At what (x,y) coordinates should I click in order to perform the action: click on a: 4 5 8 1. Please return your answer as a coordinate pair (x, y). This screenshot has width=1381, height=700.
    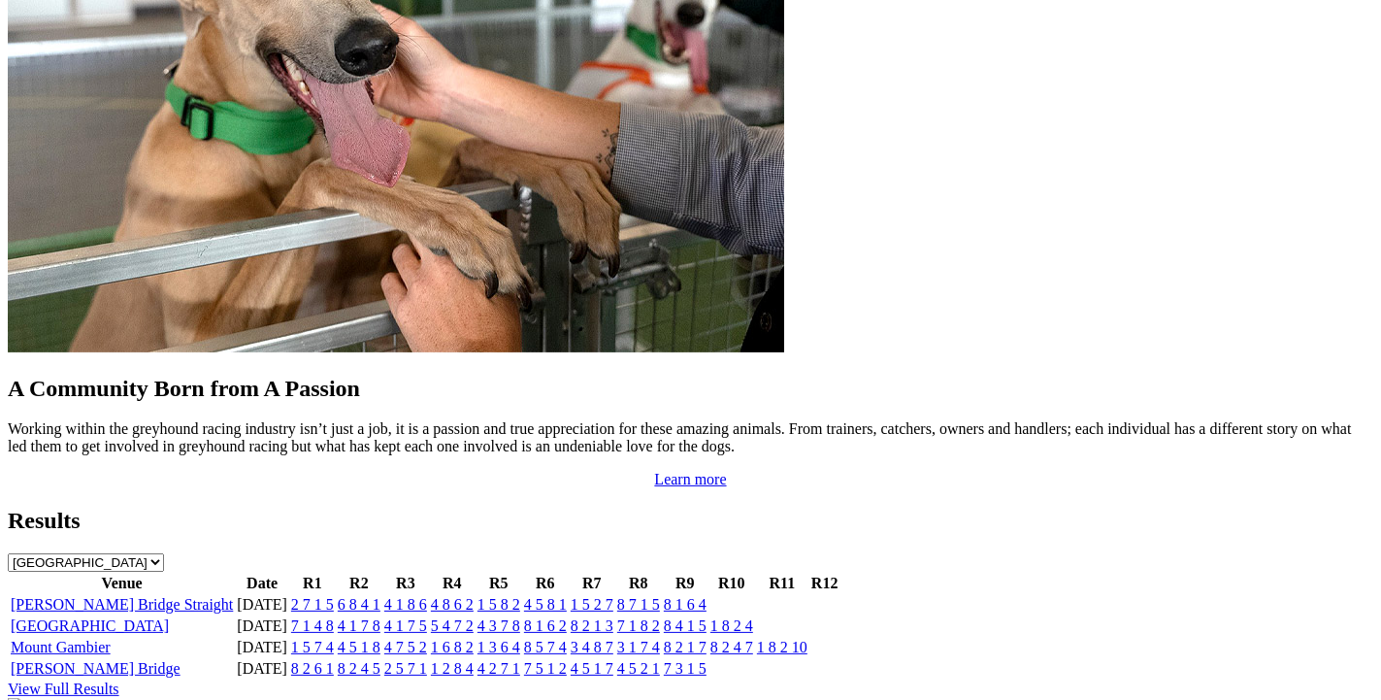
    Looking at the image, I should click on (545, 604).